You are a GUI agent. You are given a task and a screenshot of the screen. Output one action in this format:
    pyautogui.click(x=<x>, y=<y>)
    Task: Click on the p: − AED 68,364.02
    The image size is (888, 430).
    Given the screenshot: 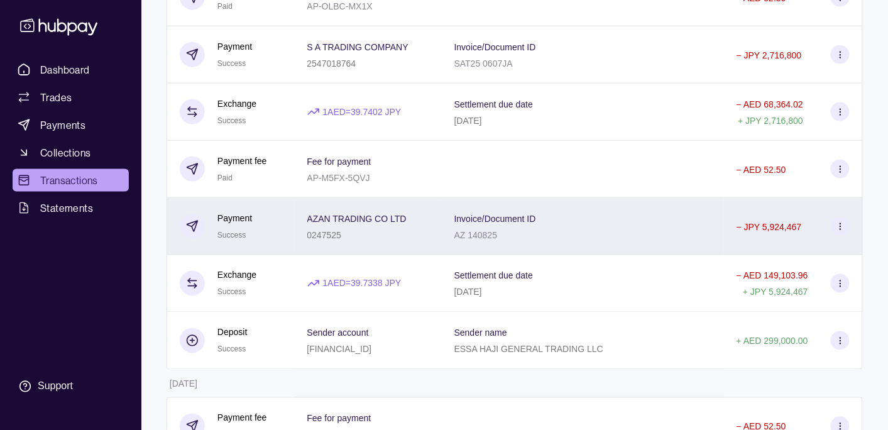 What is the action you would take?
    pyautogui.click(x=770, y=104)
    